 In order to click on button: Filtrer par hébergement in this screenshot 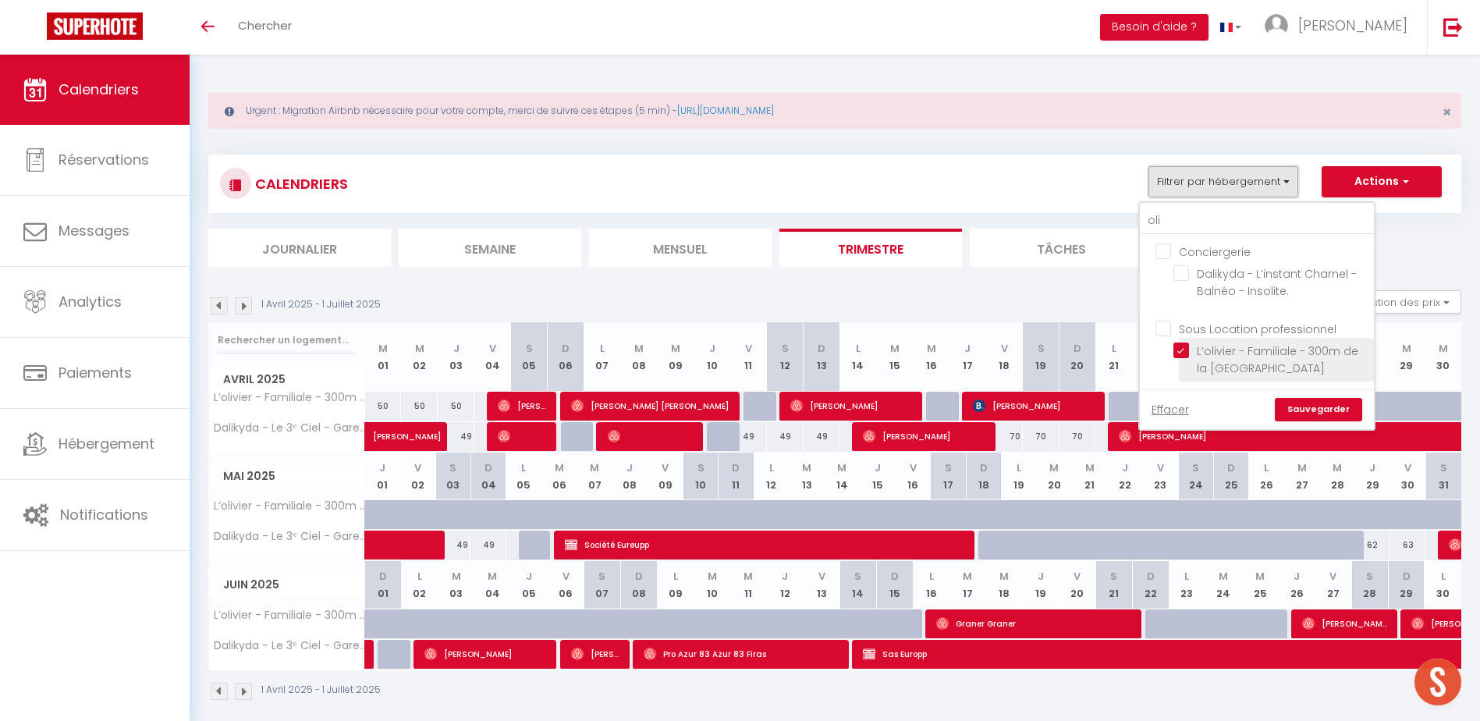, I will do `click(1223, 182)`.